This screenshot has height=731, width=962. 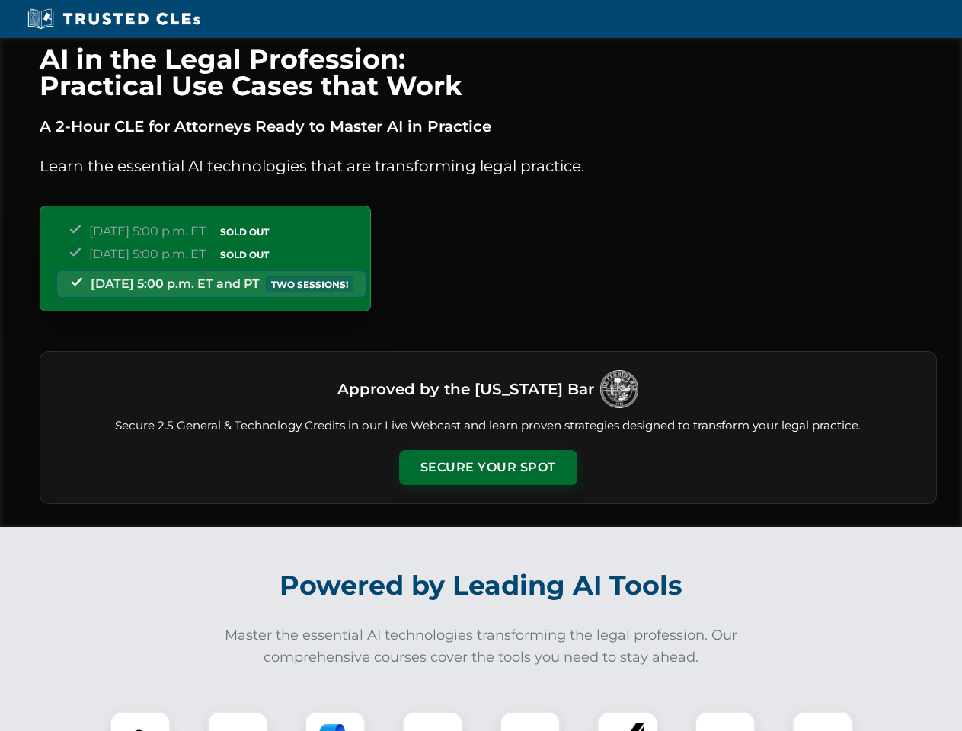 What do you see at coordinates (619, 389) in the screenshot?
I see `img: Logo` at bounding box center [619, 389].